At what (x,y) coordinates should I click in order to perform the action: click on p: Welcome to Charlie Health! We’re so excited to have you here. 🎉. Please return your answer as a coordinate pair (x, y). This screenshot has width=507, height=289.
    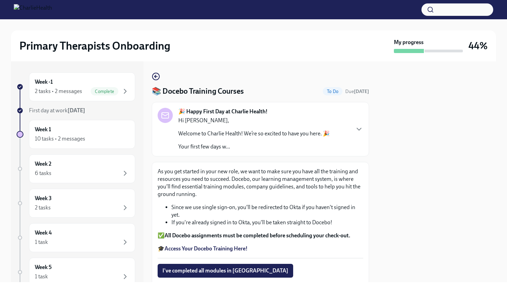
    Looking at the image, I should click on (254, 134).